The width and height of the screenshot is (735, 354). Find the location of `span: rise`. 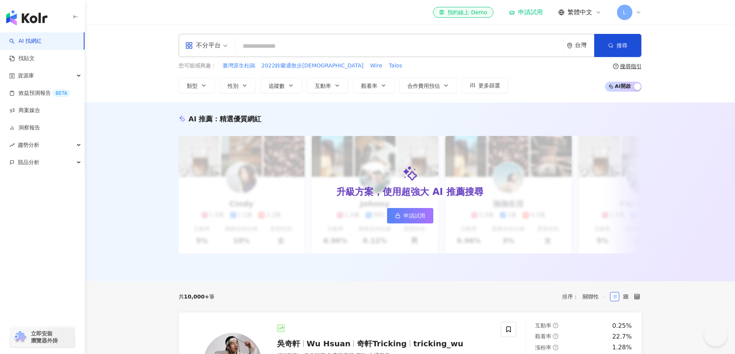

span: rise is located at coordinates (12, 145).